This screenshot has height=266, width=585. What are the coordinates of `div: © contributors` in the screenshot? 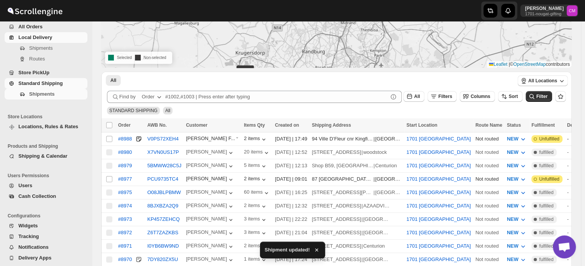 It's located at (529, 64).